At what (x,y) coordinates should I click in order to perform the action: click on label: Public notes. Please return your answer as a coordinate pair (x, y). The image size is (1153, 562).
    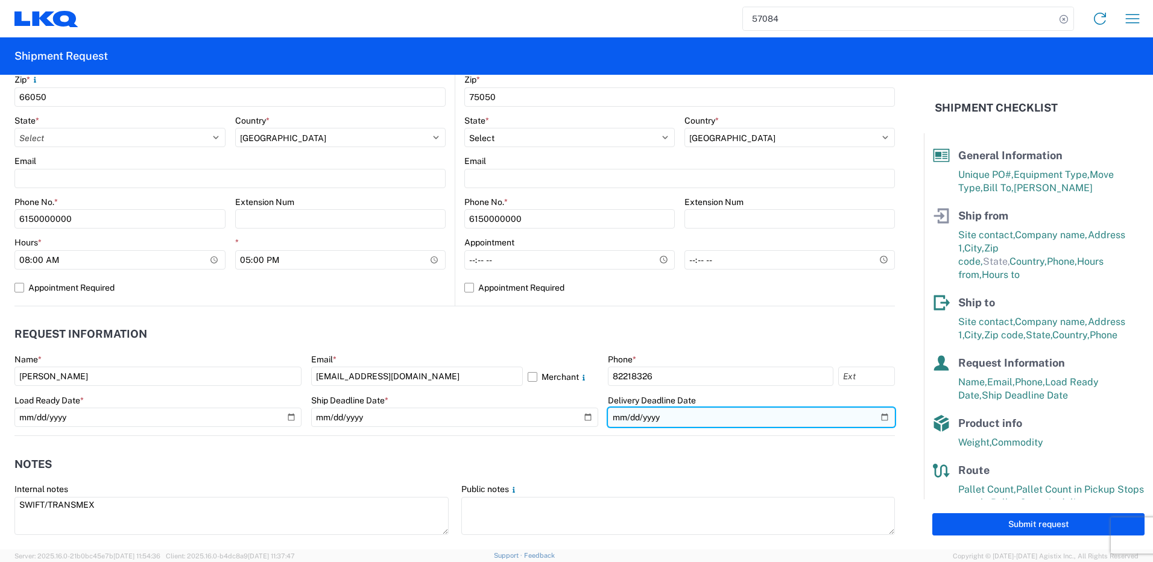
    Looking at the image, I should click on (490, 489).